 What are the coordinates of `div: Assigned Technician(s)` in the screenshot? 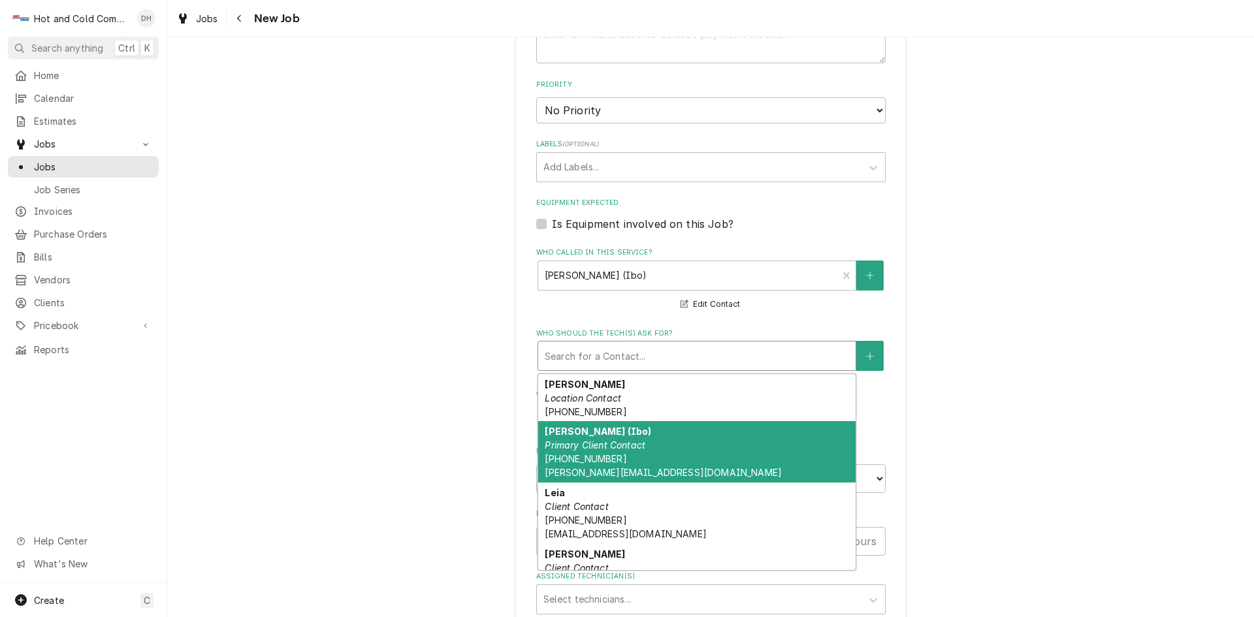 It's located at (710, 592).